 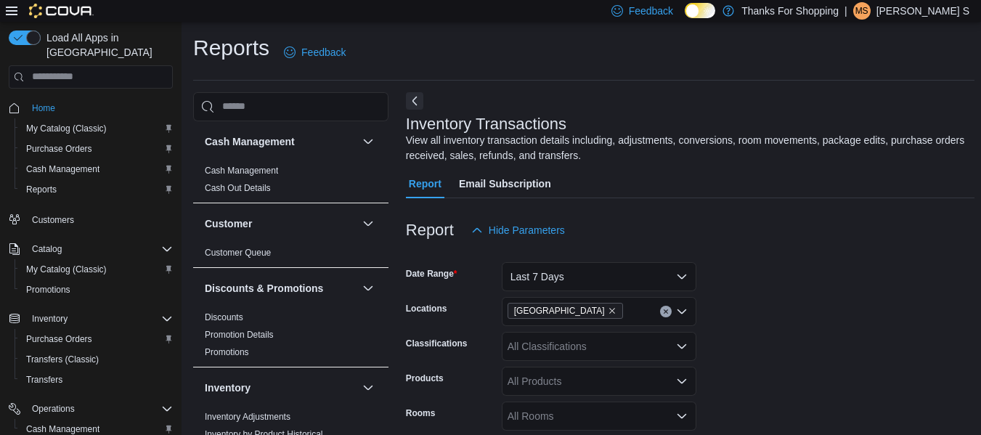 I want to click on input: Dark Mode, so click(x=700, y=10).